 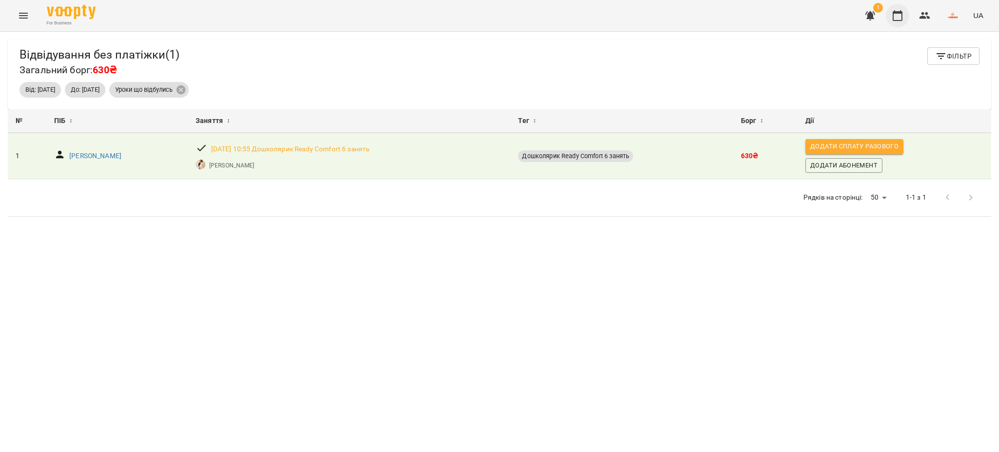 What do you see at coordinates (27, 121) in the screenshot?
I see `div: №` at bounding box center [27, 121].